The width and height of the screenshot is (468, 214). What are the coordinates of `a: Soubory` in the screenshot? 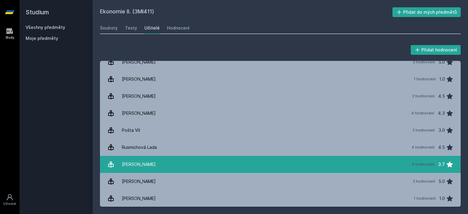 It's located at (109, 28).